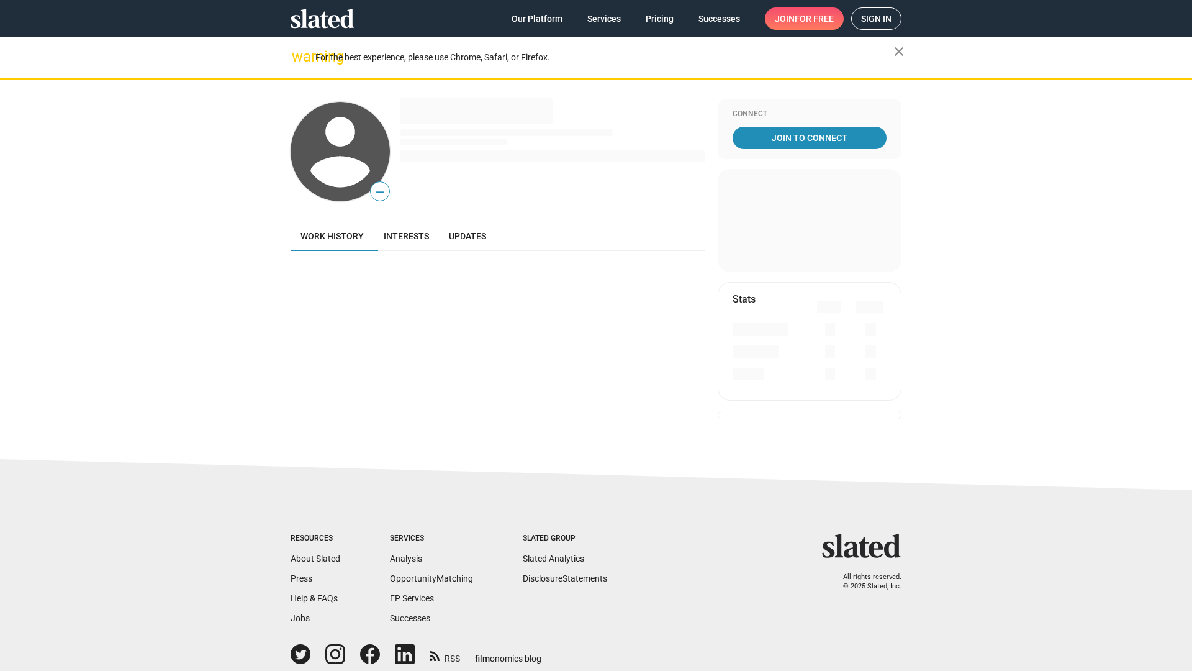 Image resolution: width=1192 pixels, height=671 pixels. I want to click on a: Jobs, so click(300, 618).